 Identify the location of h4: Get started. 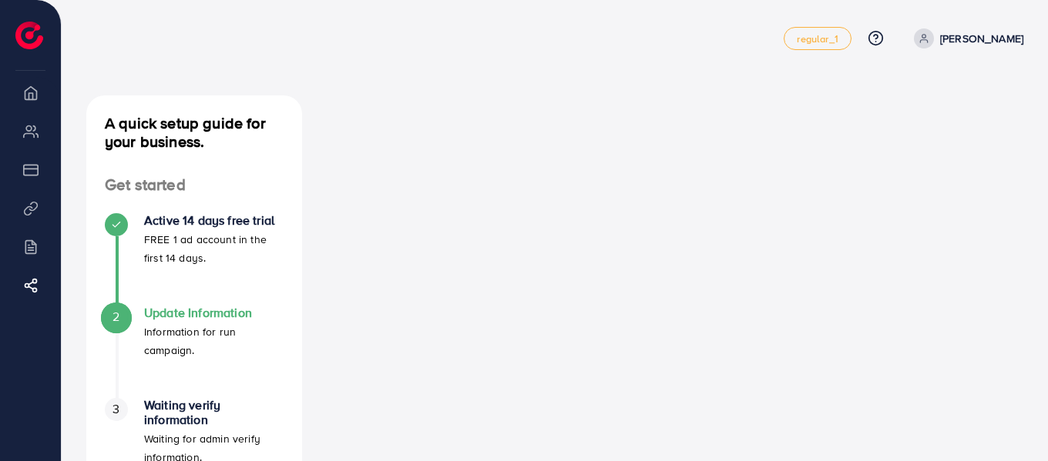
(194, 185).